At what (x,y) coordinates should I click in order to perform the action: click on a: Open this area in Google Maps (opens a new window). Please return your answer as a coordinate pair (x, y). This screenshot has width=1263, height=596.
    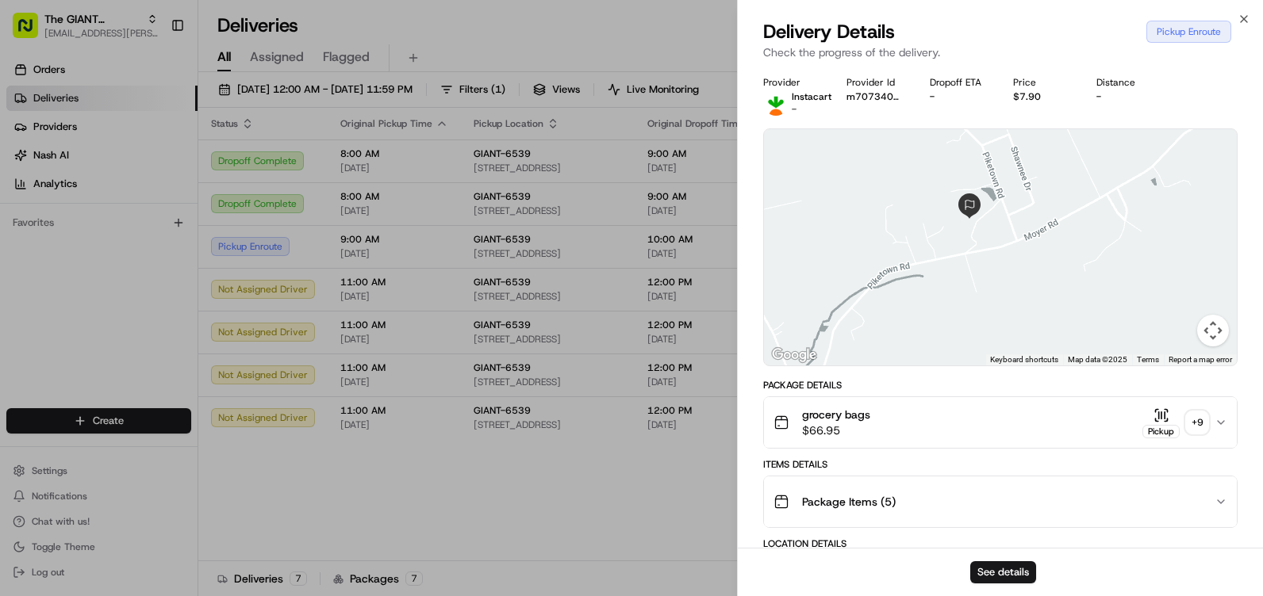
    Looking at the image, I should click on (794, 355).